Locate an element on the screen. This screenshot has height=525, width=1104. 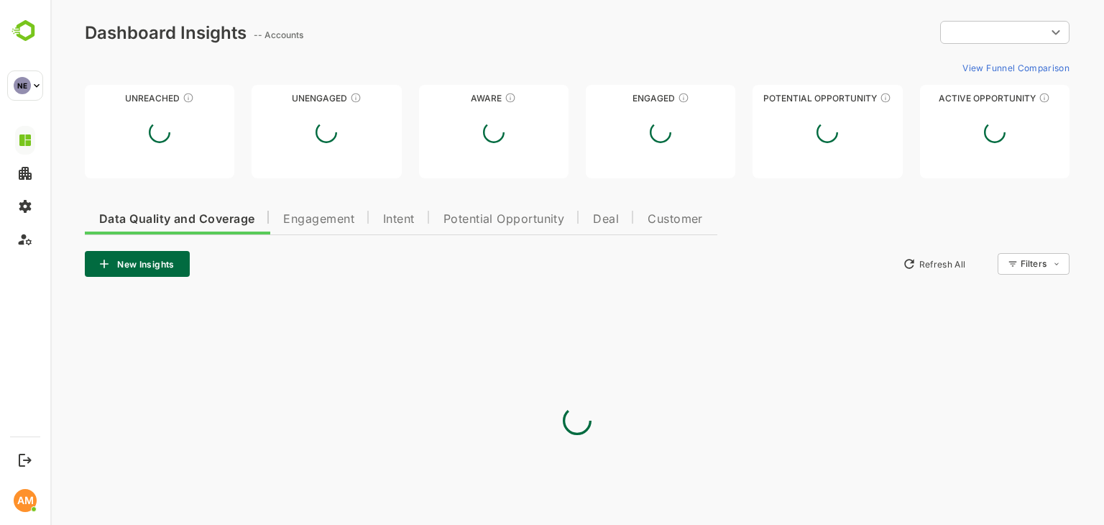
ag: -- Accounts is located at coordinates (230, 35).